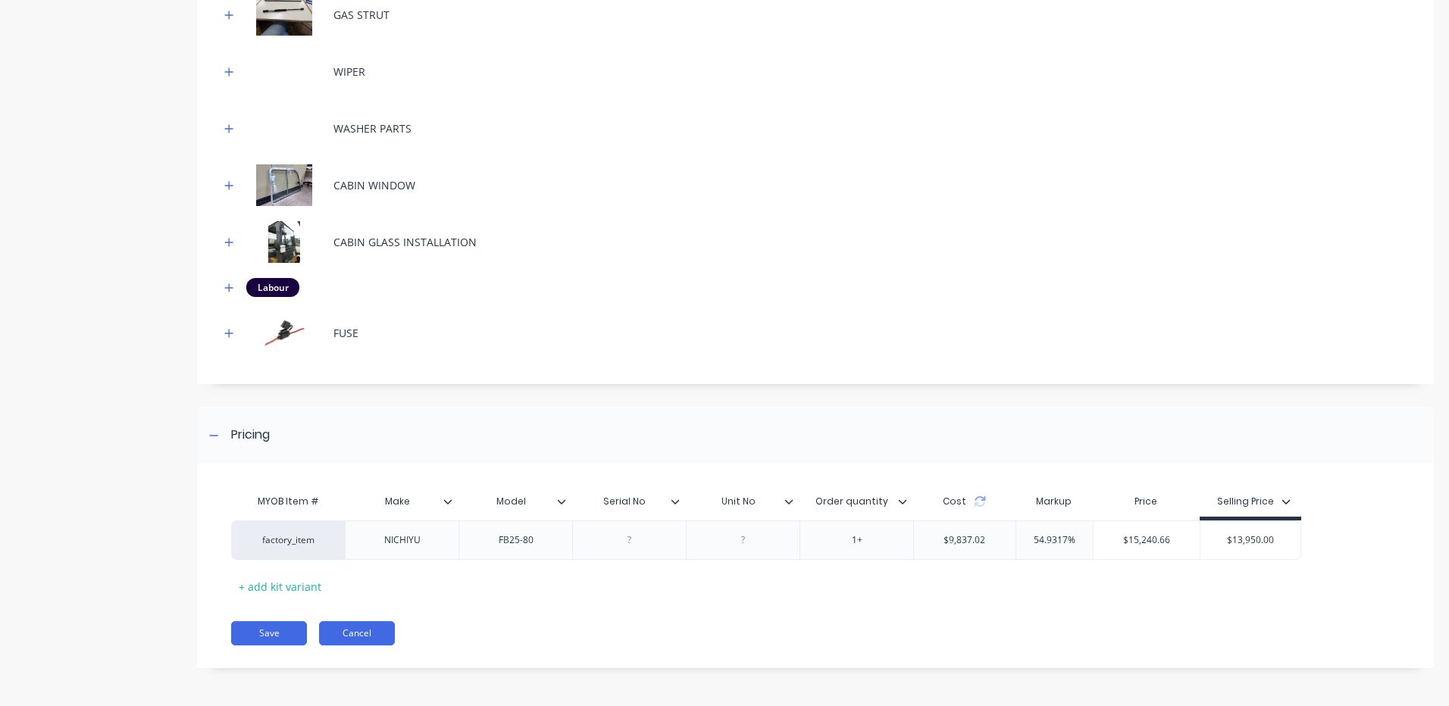 The height and width of the screenshot is (706, 1449). What do you see at coordinates (349, 71) in the screenshot?
I see `div: WIPER` at bounding box center [349, 71].